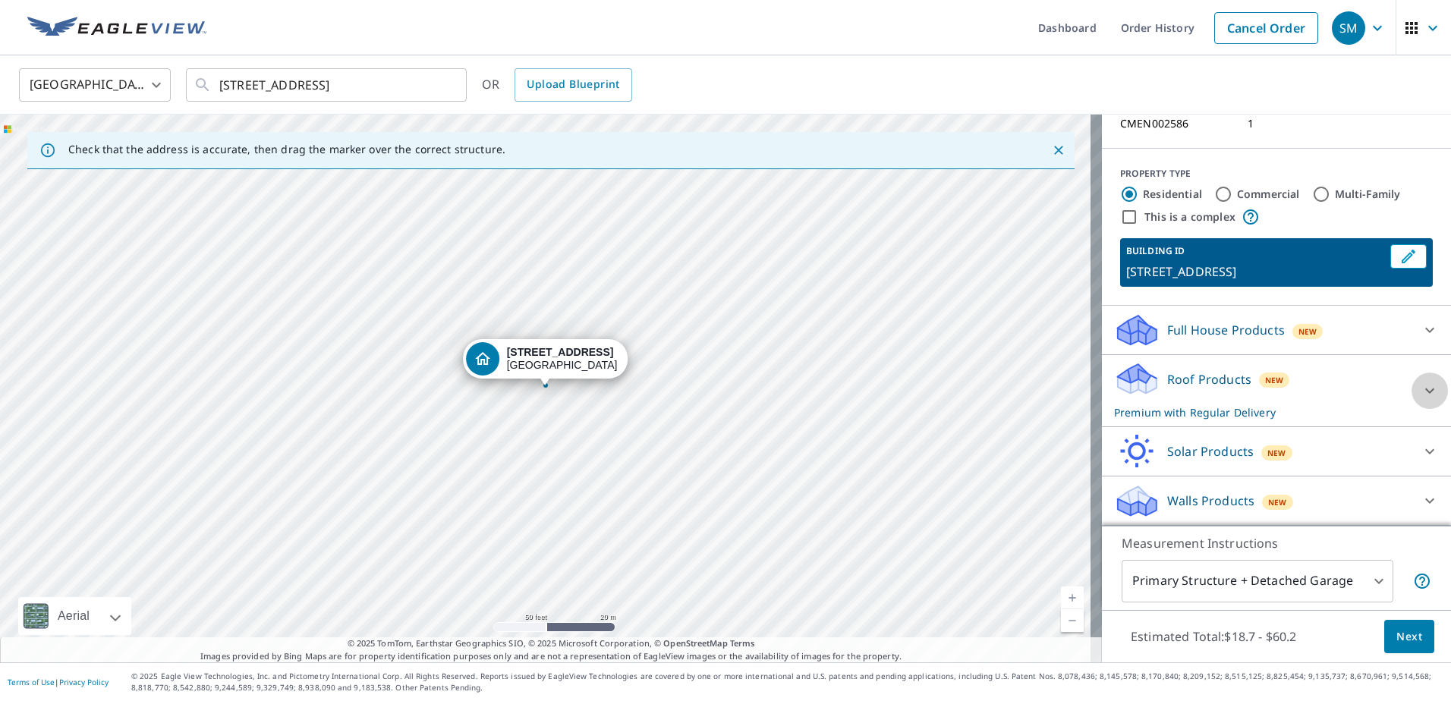 This screenshot has width=1451, height=701. What do you see at coordinates (1209, 379) in the screenshot?
I see `p: Roof Products` at bounding box center [1209, 379].